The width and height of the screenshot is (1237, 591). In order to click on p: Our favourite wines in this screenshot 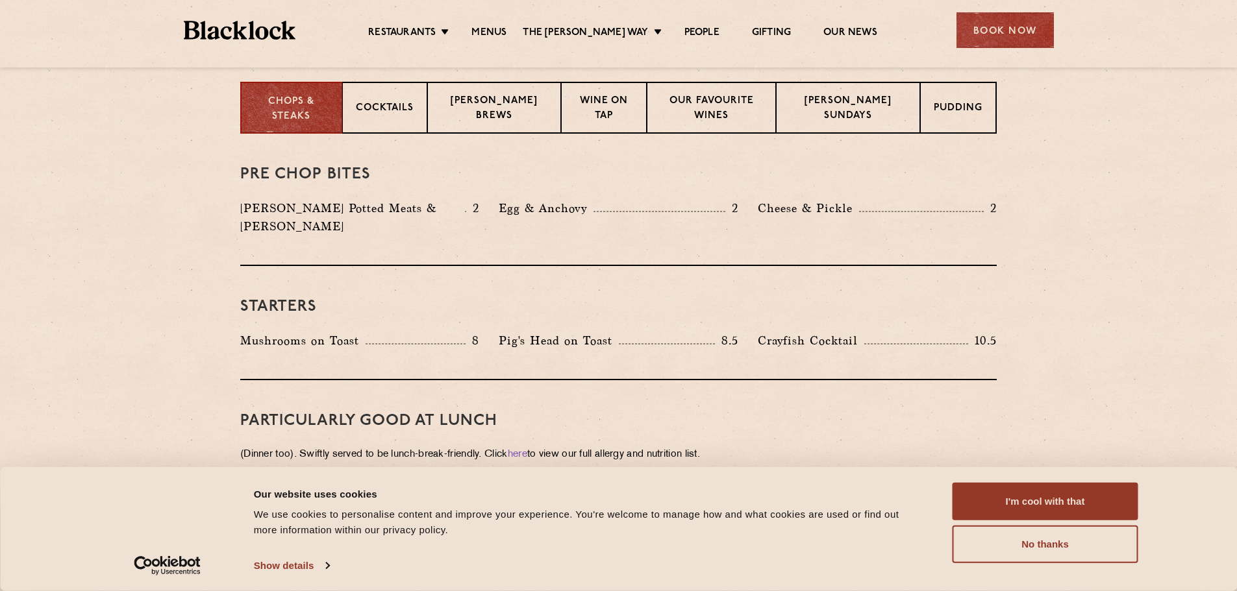, I will do `click(712, 109)`.